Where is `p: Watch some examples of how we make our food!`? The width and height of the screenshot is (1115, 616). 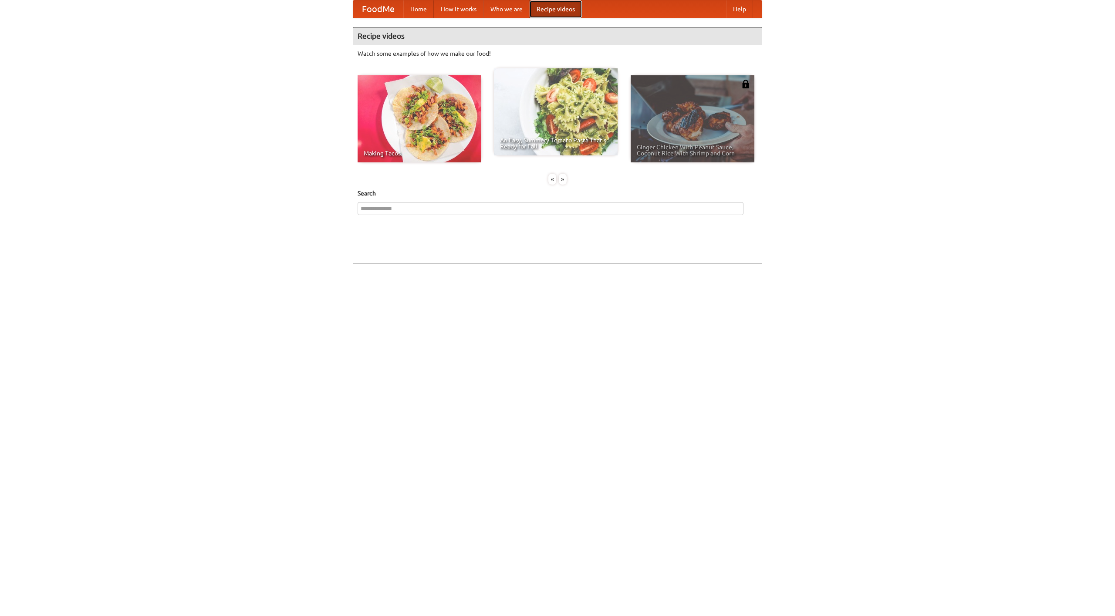 p: Watch some examples of how we make our food! is located at coordinates (557, 54).